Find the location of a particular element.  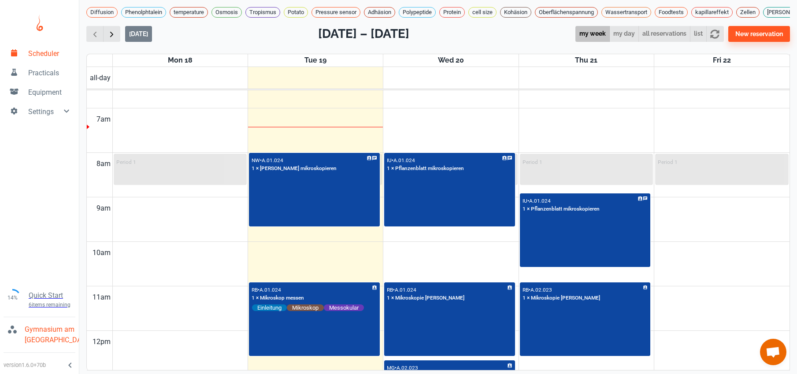

div: Diffusion is located at coordinates (102, 12).